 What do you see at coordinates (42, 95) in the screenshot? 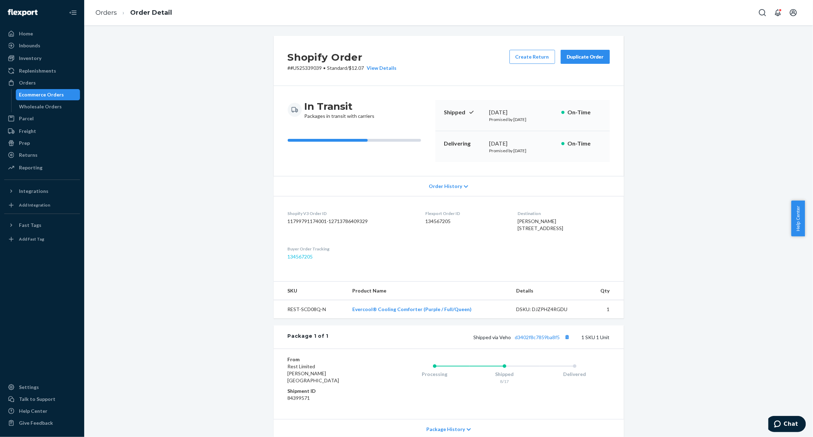
I see `div: Ecommerce Orders` at bounding box center [42, 95].